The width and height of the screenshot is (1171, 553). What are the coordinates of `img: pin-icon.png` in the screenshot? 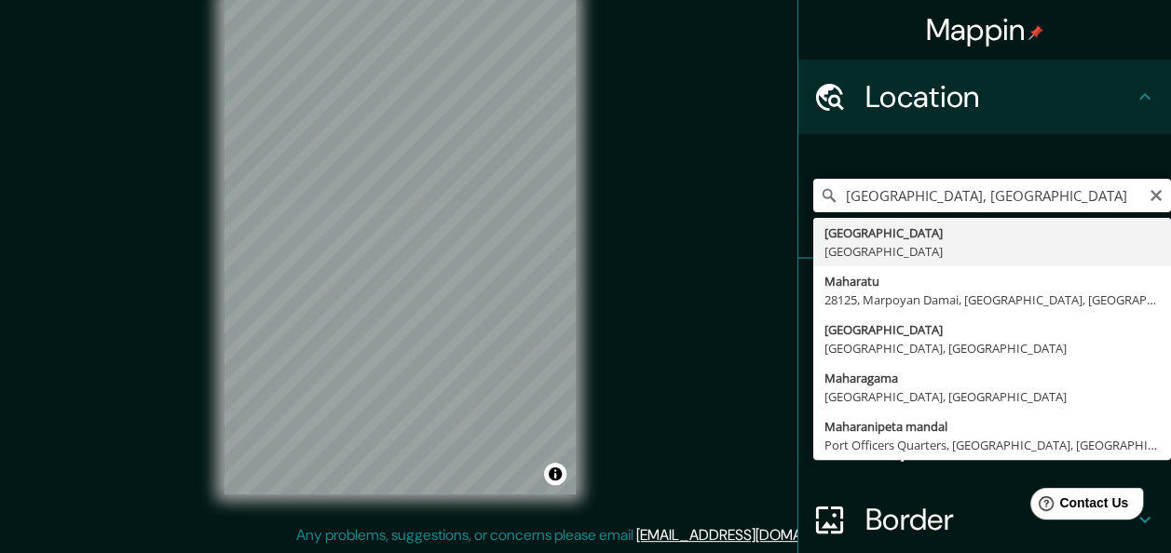 It's located at (1036, 33).